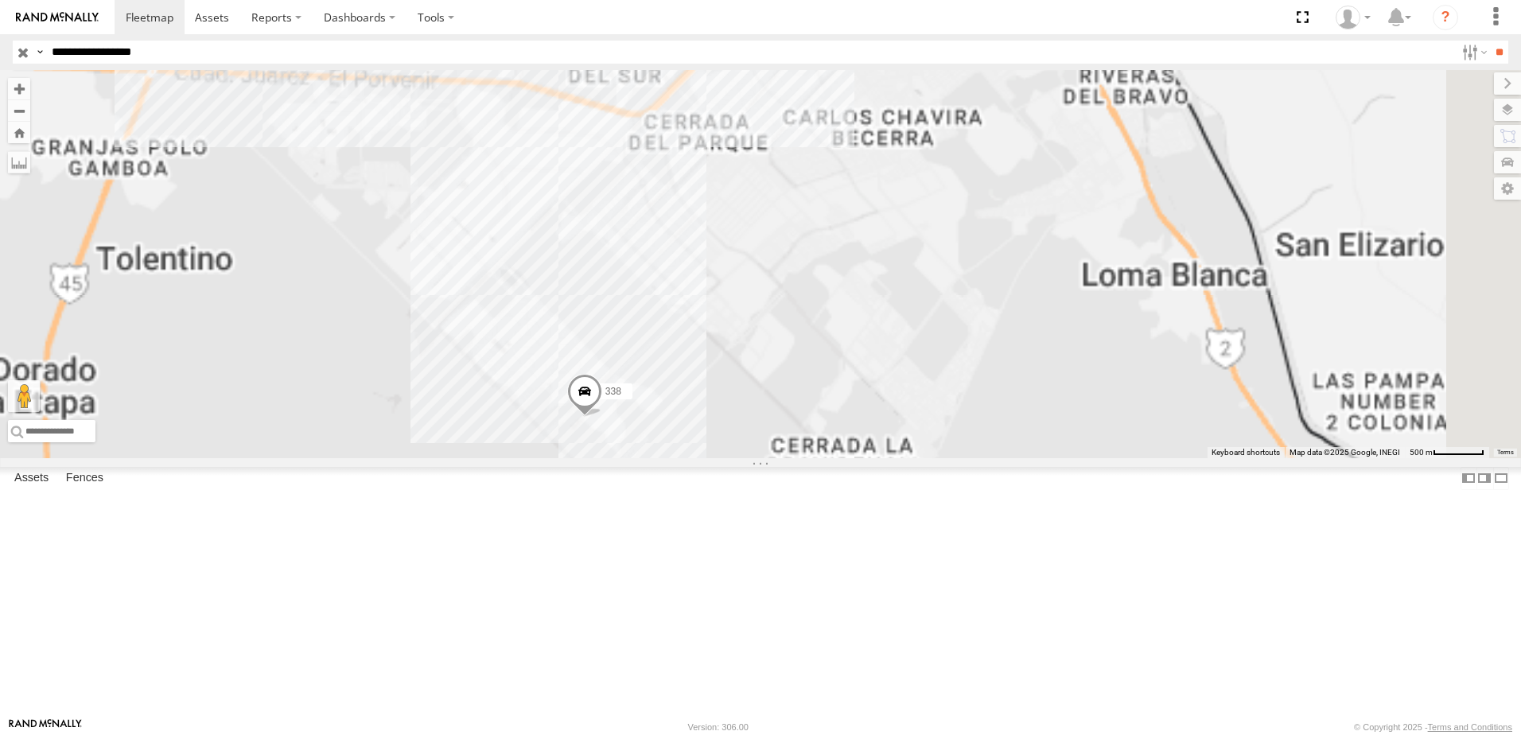  I want to click on div: Version: 306.00, so click(718, 727).